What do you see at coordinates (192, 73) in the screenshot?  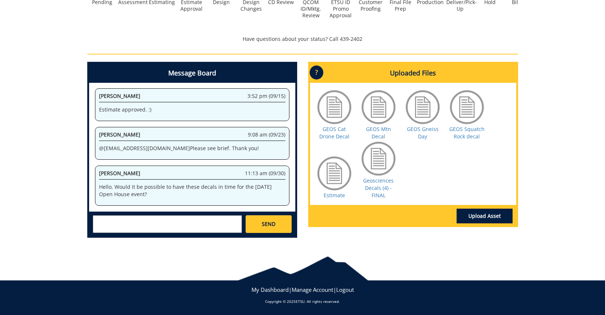 I see `h4: Message Board` at bounding box center [192, 73].